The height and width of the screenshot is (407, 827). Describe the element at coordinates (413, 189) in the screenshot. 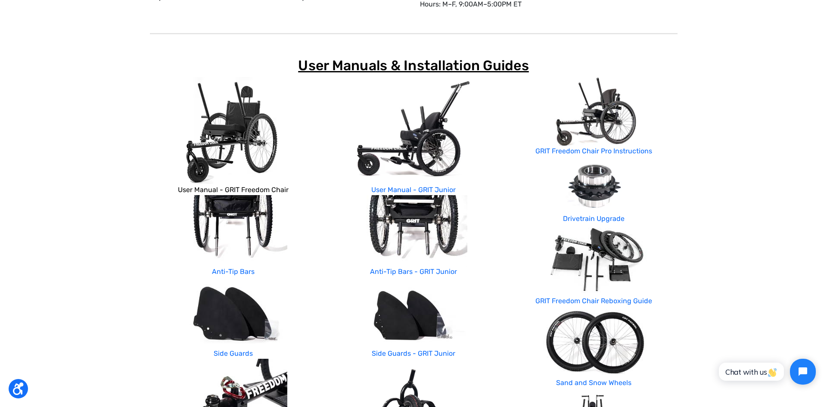

I see `a: User Manual - GRIT Junior` at that location.